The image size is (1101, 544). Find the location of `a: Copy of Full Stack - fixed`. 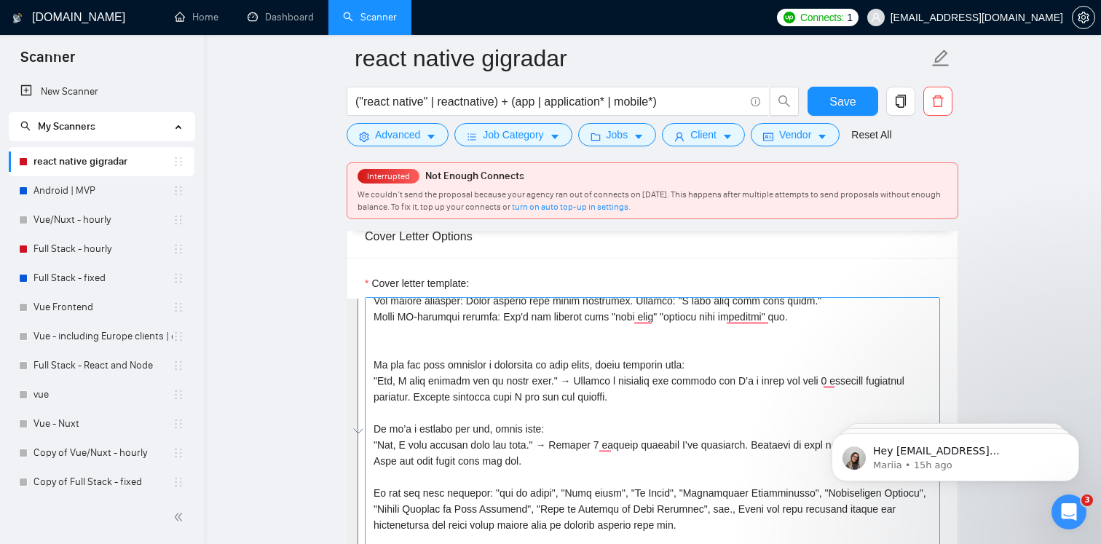

a: Copy of Full Stack - fixed is located at coordinates (103, 482).